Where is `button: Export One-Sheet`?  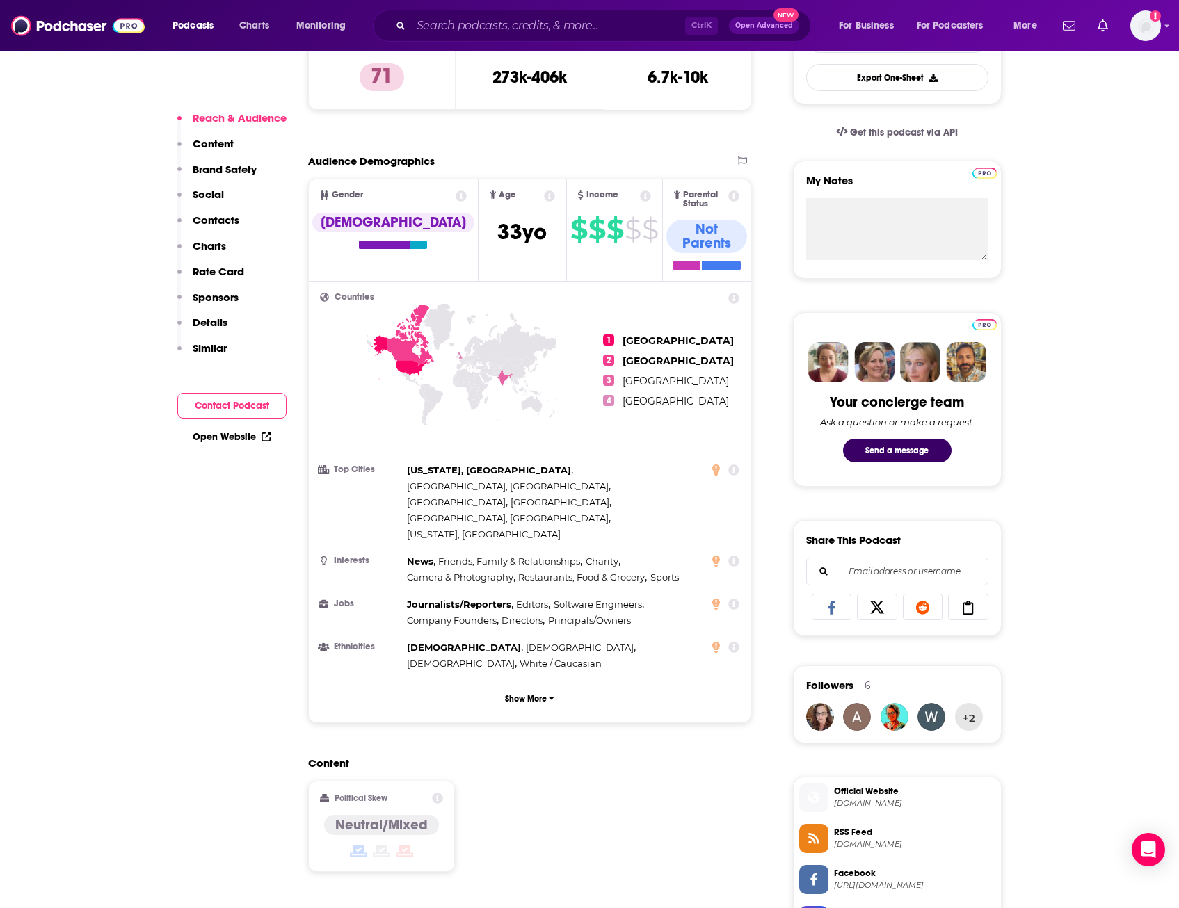
button: Export One-Sheet is located at coordinates (897, 77).